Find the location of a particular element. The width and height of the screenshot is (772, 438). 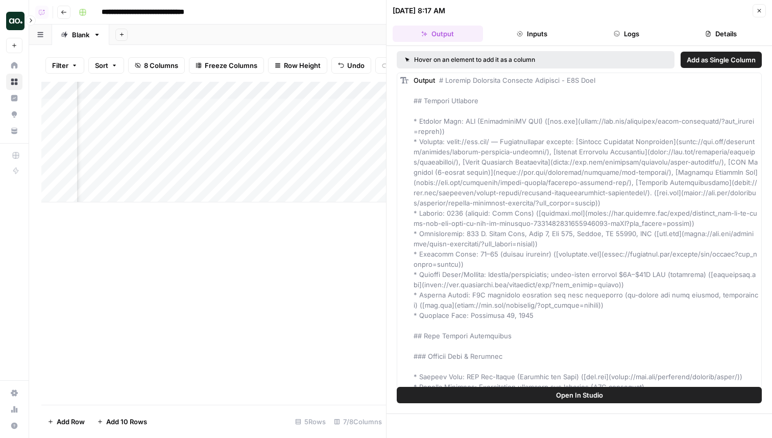

a: Opportunities is located at coordinates (14, 114).